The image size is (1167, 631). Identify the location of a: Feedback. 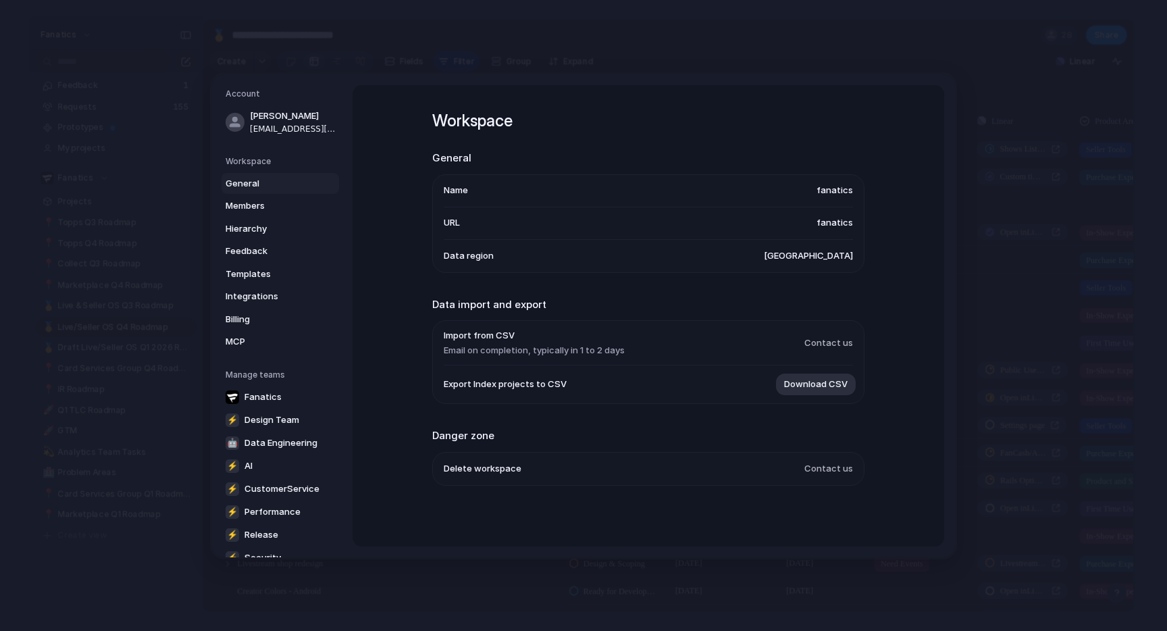
(280, 251).